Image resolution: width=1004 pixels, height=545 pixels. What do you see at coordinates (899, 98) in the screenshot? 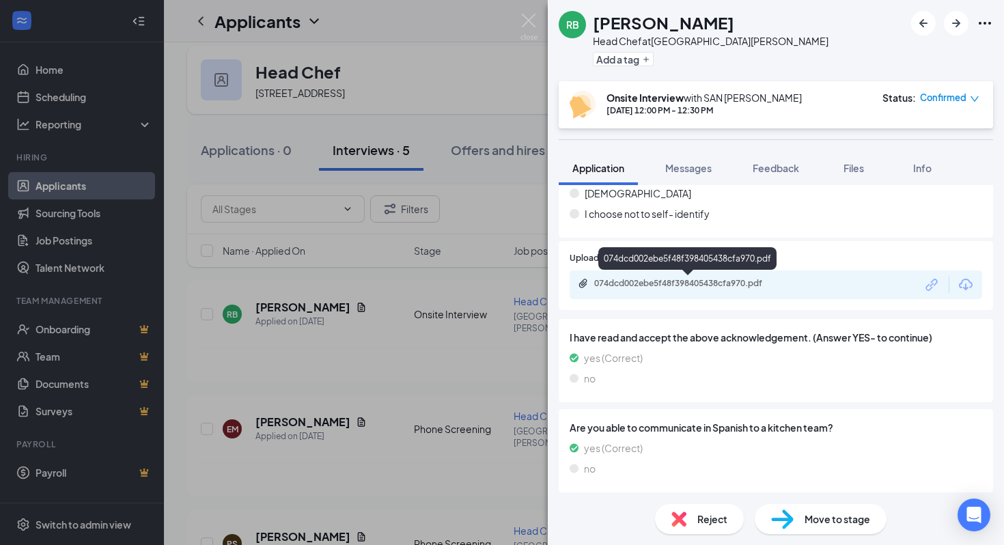
I see `div: Status :` at bounding box center [899, 98].